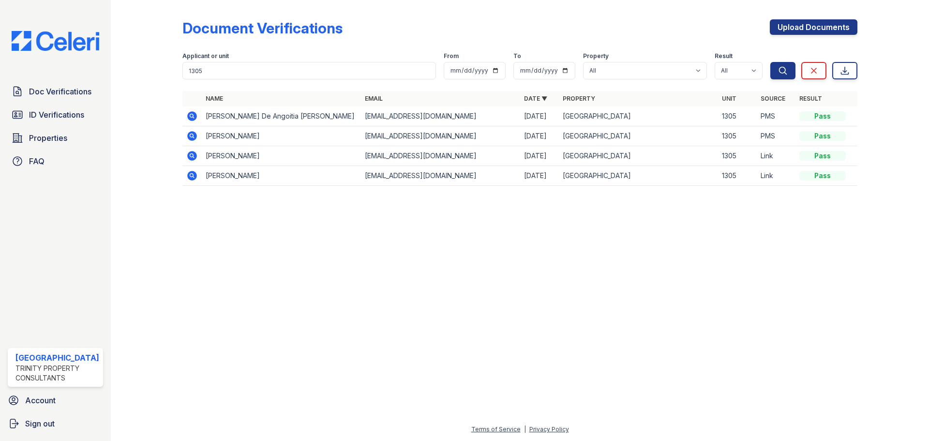 This screenshot has height=441, width=929. What do you see at coordinates (206, 56) in the screenshot?
I see `label: Applicant or unit` at bounding box center [206, 56].